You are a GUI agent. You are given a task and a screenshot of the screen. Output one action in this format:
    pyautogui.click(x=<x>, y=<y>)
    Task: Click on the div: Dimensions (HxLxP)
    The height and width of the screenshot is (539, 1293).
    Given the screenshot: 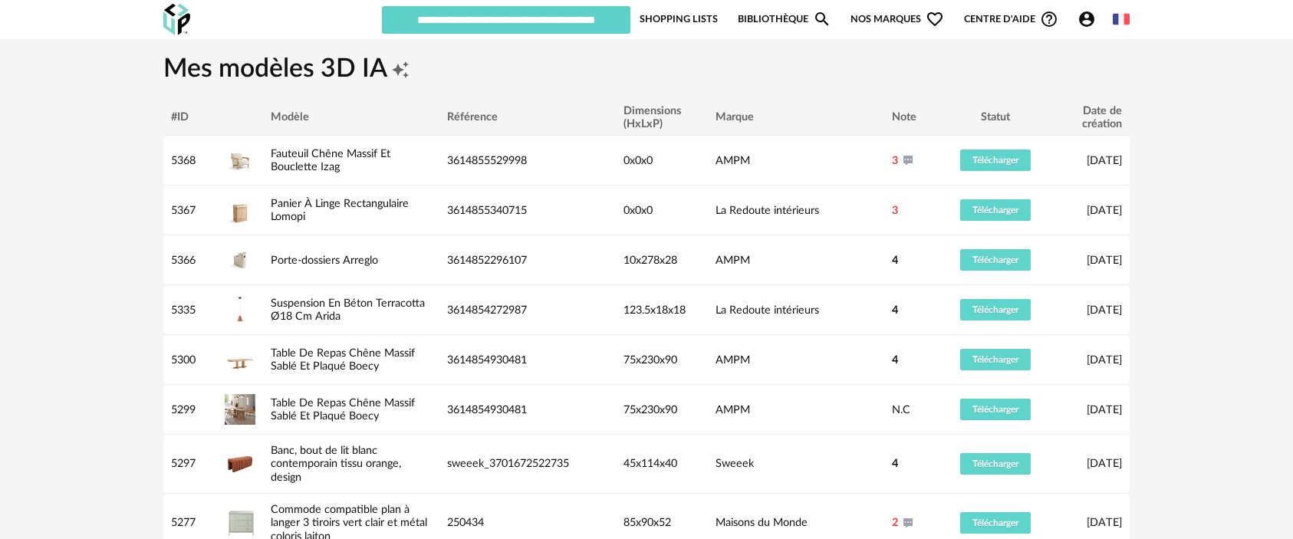 What is the action you would take?
    pyautogui.click(x=662, y=117)
    